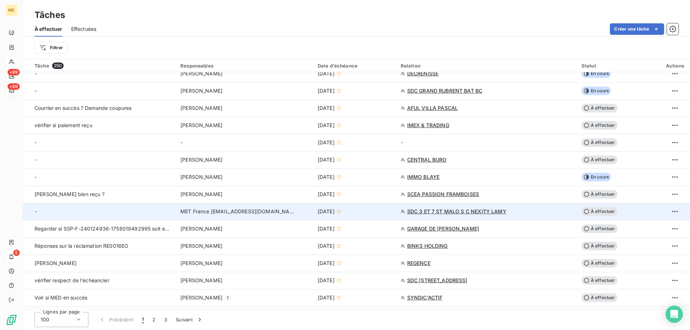 This screenshot has width=690, height=330. What do you see at coordinates (428, 125) in the screenshot?
I see `span: IMEX & TRADING` at bounding box center [428, 125].